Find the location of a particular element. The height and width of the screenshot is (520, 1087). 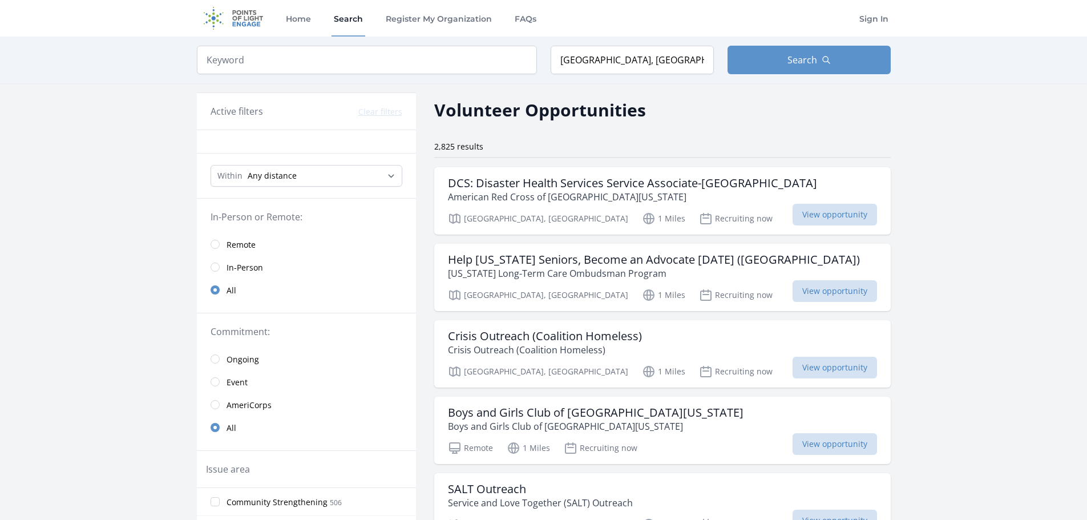

a: In-Person is located at coordinates (307, 267).